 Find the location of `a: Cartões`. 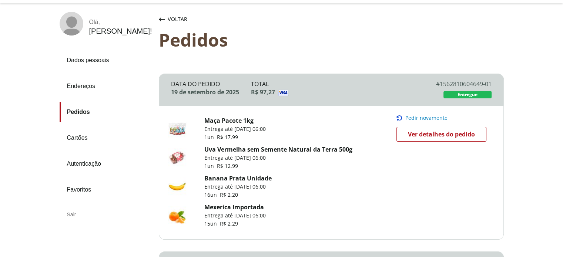

a: Cartões is located at coordinates (106, 138).